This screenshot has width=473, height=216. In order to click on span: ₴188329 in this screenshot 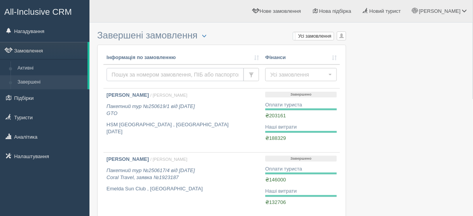, I will do `click(275, 138)`.